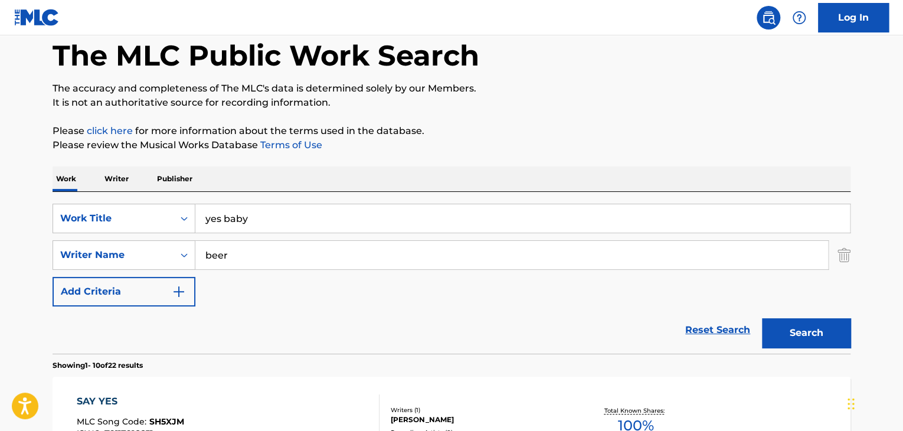 The height and width of the screenshot is (431, 903). What do you see at coordinates (768, 18) in the screenshot?
I see `a: Public Search` at bounding box center [768, 18].